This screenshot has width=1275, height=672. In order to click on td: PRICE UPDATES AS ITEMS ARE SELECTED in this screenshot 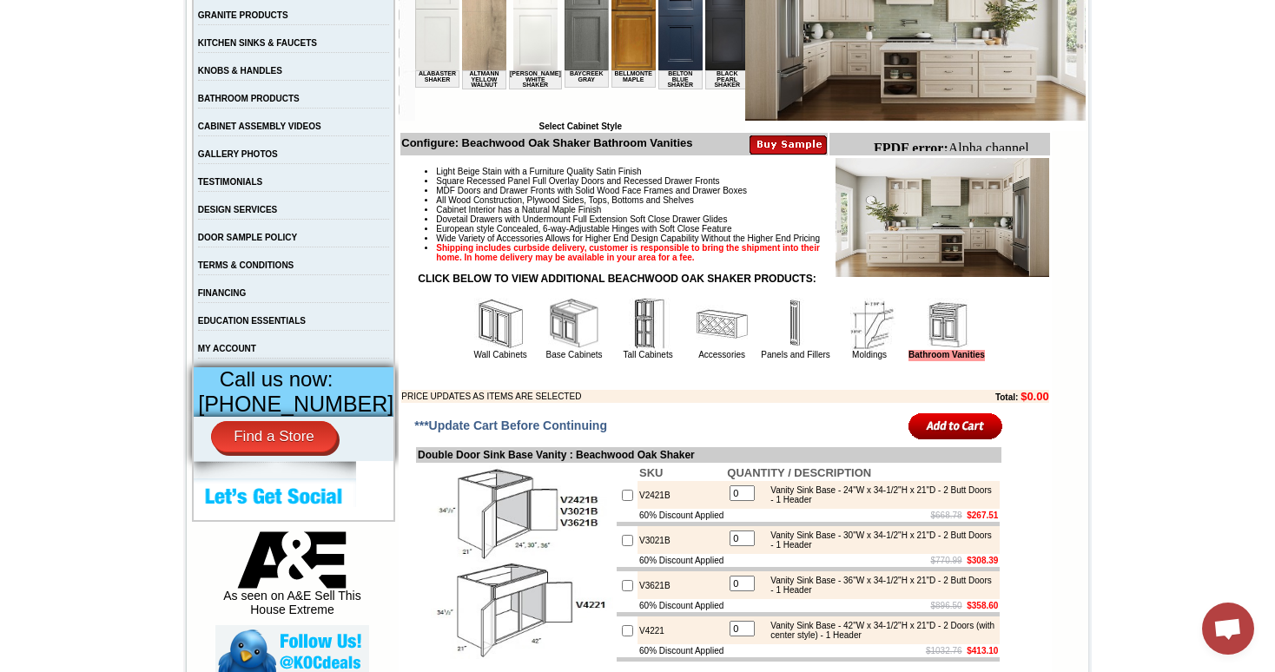, I will do `click(650, 396)`.